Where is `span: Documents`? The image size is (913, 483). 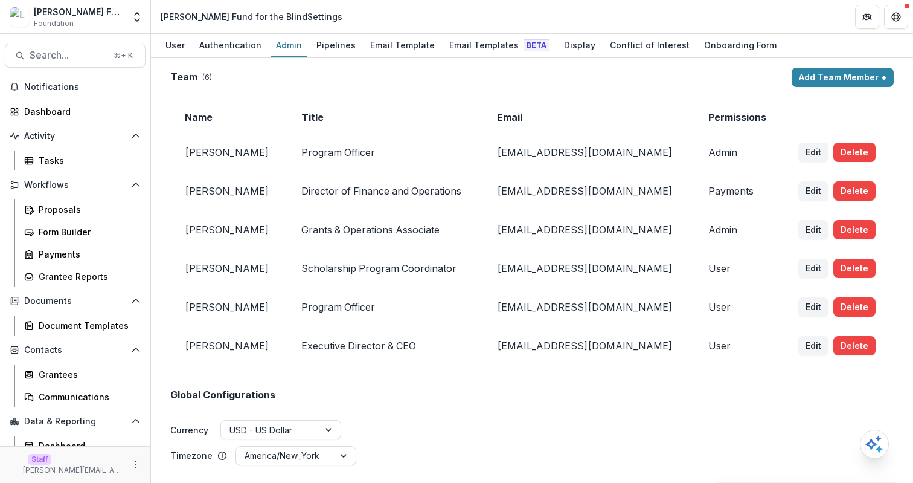
span: Documents is located at coordinates (75, 301).